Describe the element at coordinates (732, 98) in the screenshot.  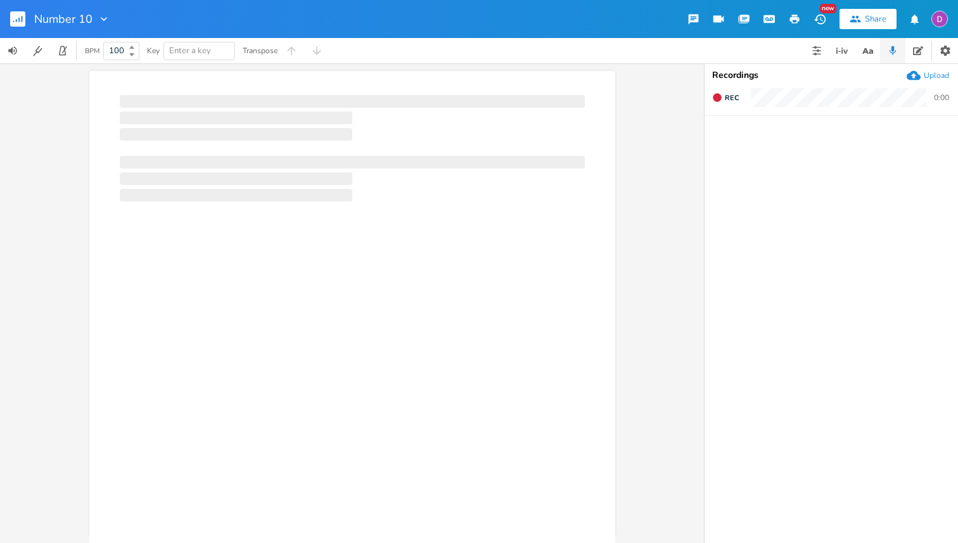
I see `span: Rec` at that location.